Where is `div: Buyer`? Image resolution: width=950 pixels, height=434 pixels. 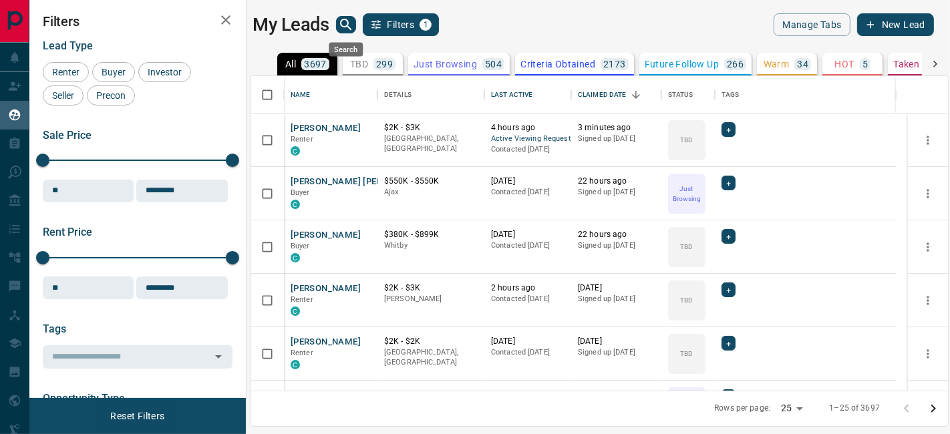 div: Buyer is located at coordinates (114, 72).